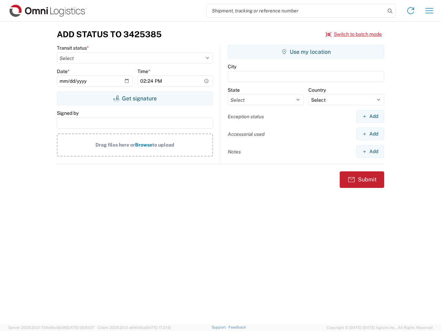 The width and height of the screenshot is (441, 331). I want to click on label: Exception status, so click(246, 117).